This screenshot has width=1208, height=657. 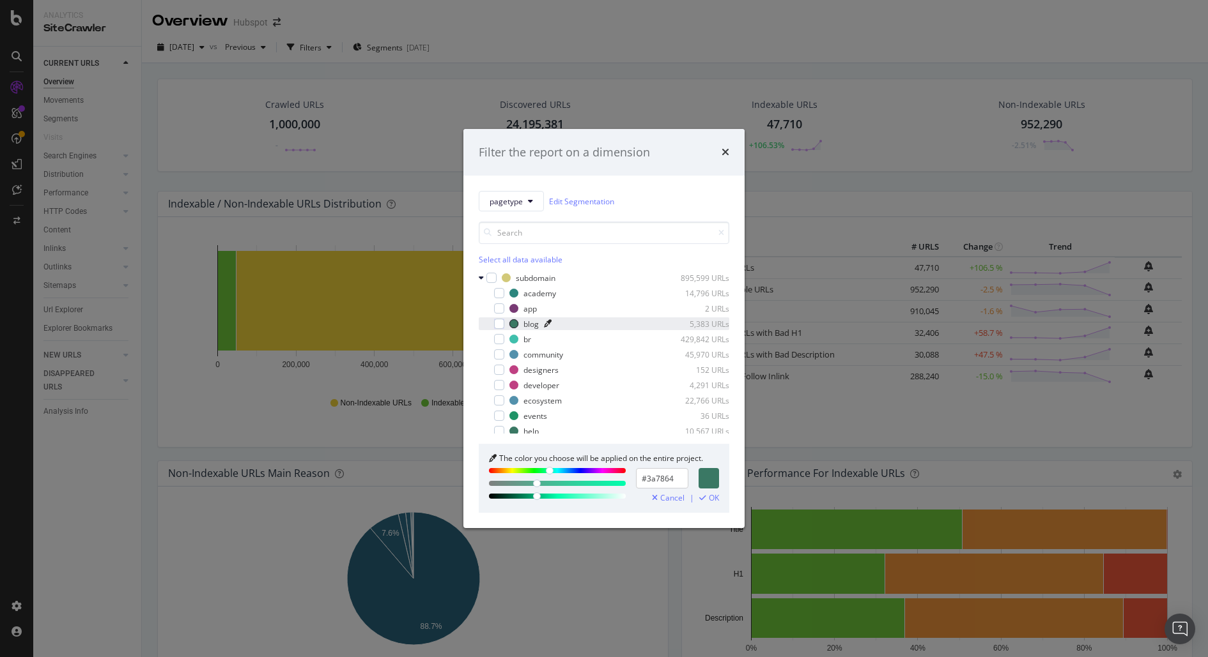 What do you see at coordinates (527, 339) in the screenshot?
I see `div: br` at bounding box center [527, 339].